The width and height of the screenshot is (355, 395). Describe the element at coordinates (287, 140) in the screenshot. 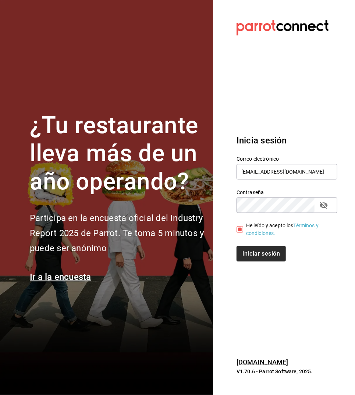

I see `h3: Inicia sesión` at that location.